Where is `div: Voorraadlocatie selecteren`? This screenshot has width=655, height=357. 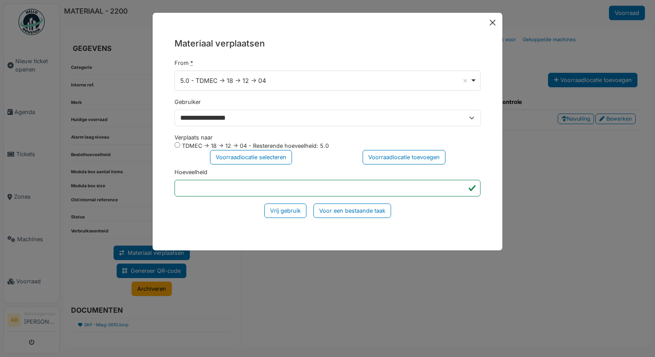 div: Voorraadlocatie selecteren is located at coordinates (251, 157).